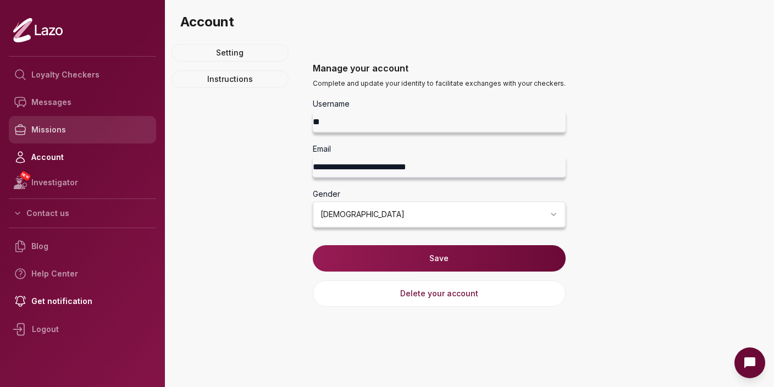 Image resolution: width=774 pixels, height=387 pixels. Describe the element at coordinates (439, 258) in the screenshot. I see `button: Save` at that location.